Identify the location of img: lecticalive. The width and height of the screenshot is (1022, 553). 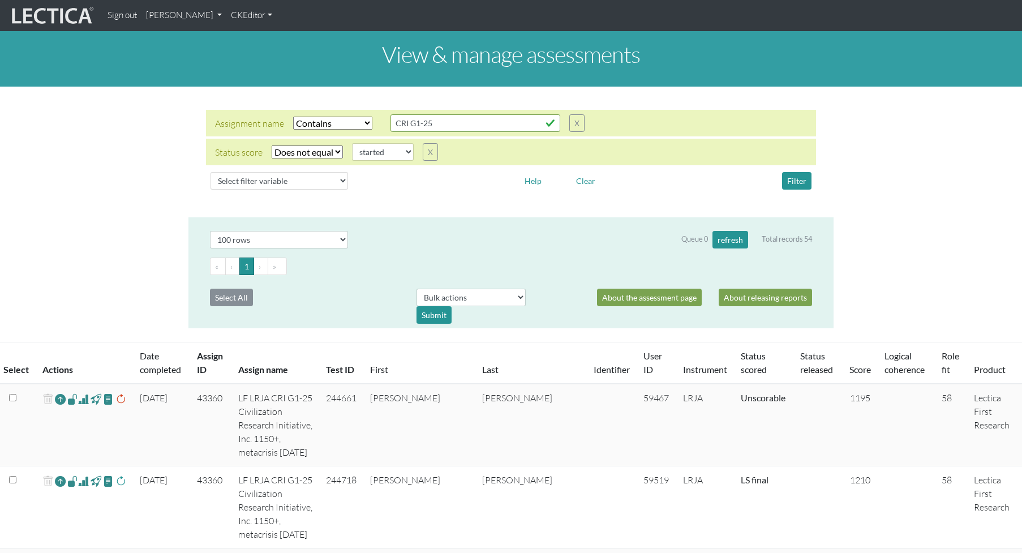
(52, 16).